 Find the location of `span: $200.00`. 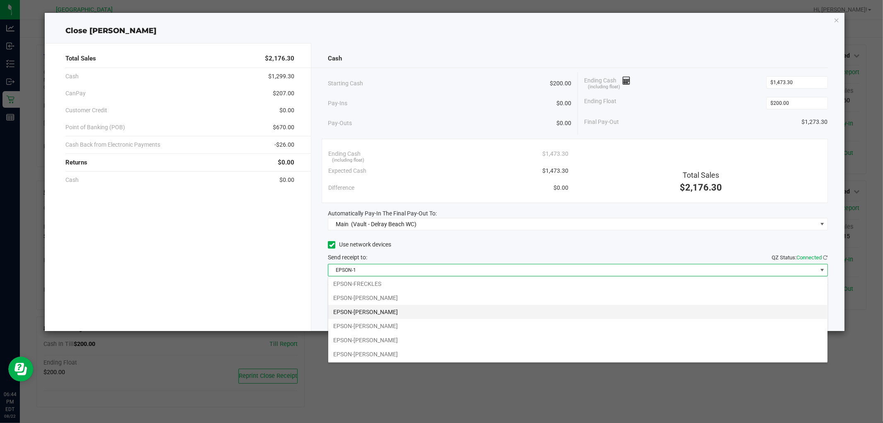

span: $200.00 is located at coordinates (561, 83).